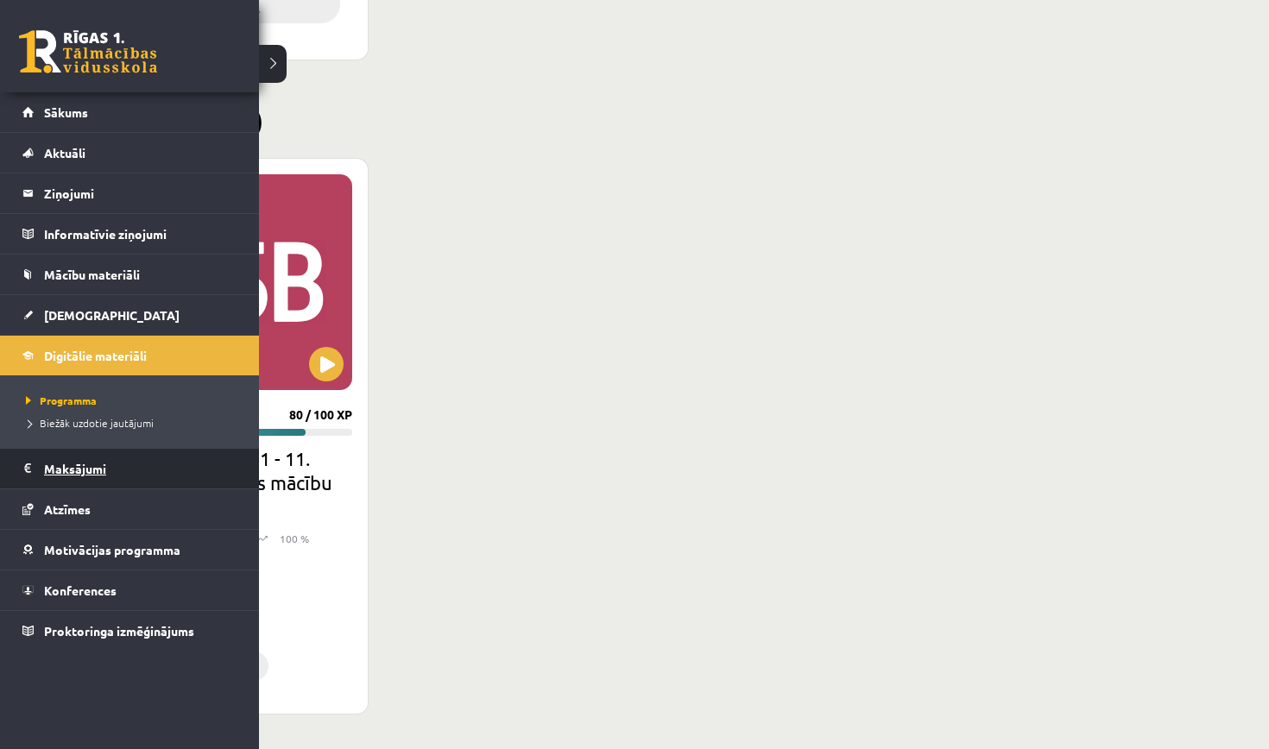 Image resolution: width=1269 pixels, height=749 pixels. Describe the element at coordinates (129, 469) in the screenshot. I see `a: Maksājumi` at that location.